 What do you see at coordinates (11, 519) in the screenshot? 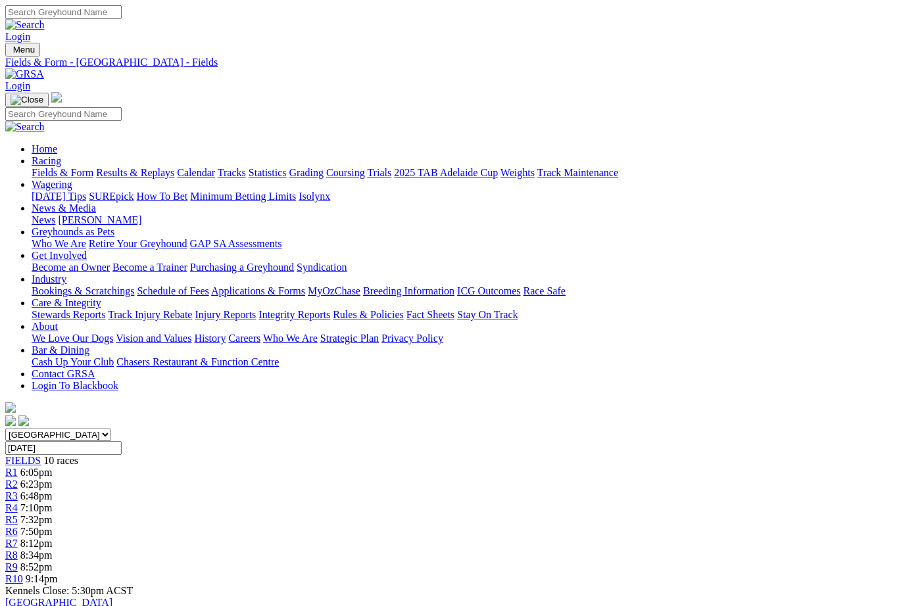
I see `span: R5` at bounding box center [11, 519].